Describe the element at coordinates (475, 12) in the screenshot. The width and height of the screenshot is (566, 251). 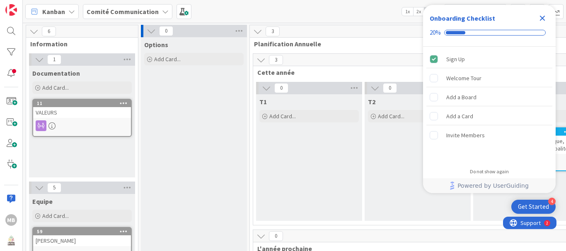
I see `input: Quick Filter...` at that location.